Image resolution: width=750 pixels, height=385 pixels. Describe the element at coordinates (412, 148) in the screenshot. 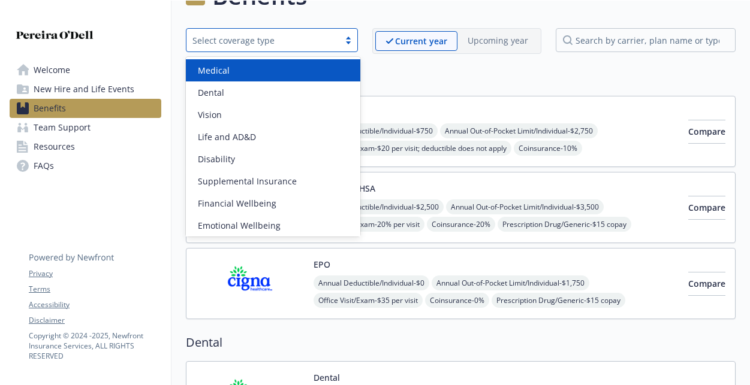

I see `span: Office Visit/Exam - $20 per visit; deductible does not apply` at that location.